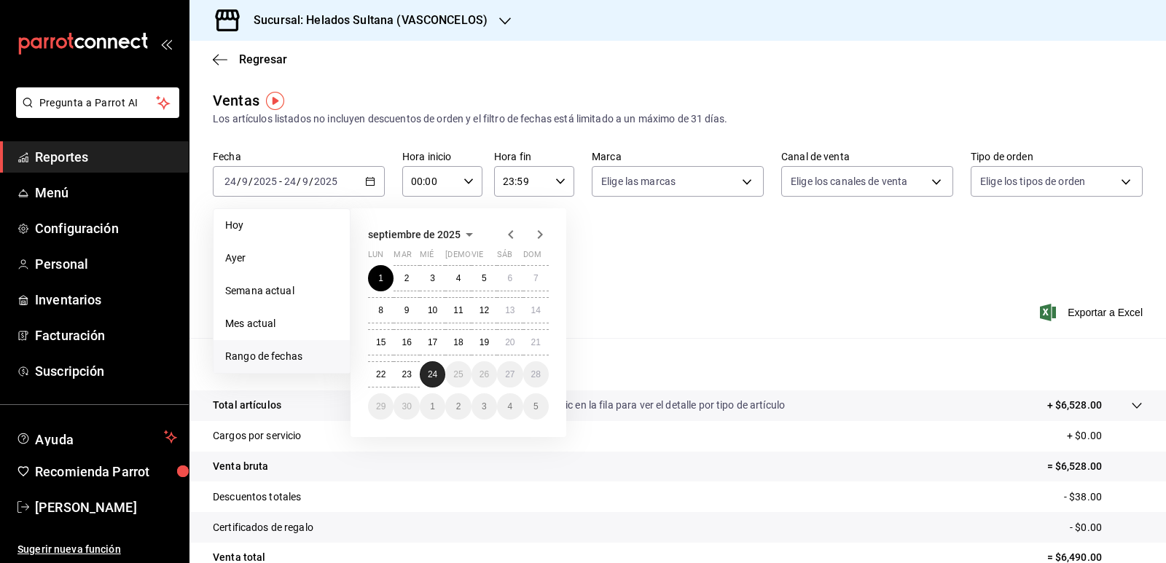  What do you see at coordinates (98, 103) in the screenshot?
I see `button: Pregunta a Parrot AI` at bounding box center [98, 103].